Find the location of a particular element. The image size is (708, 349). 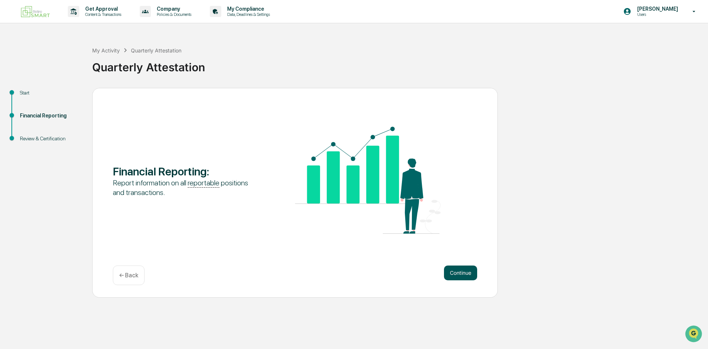

button: Start new chat is located at coordinates (130, 63).